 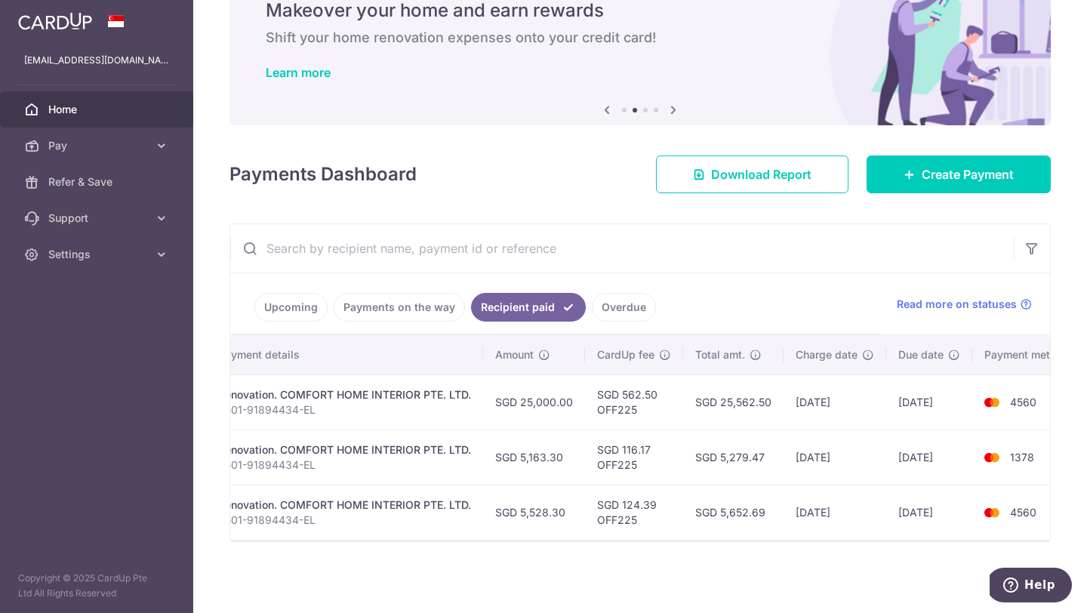 I want to click on td: SGD 25,562.50, so click(x=733, y=402).